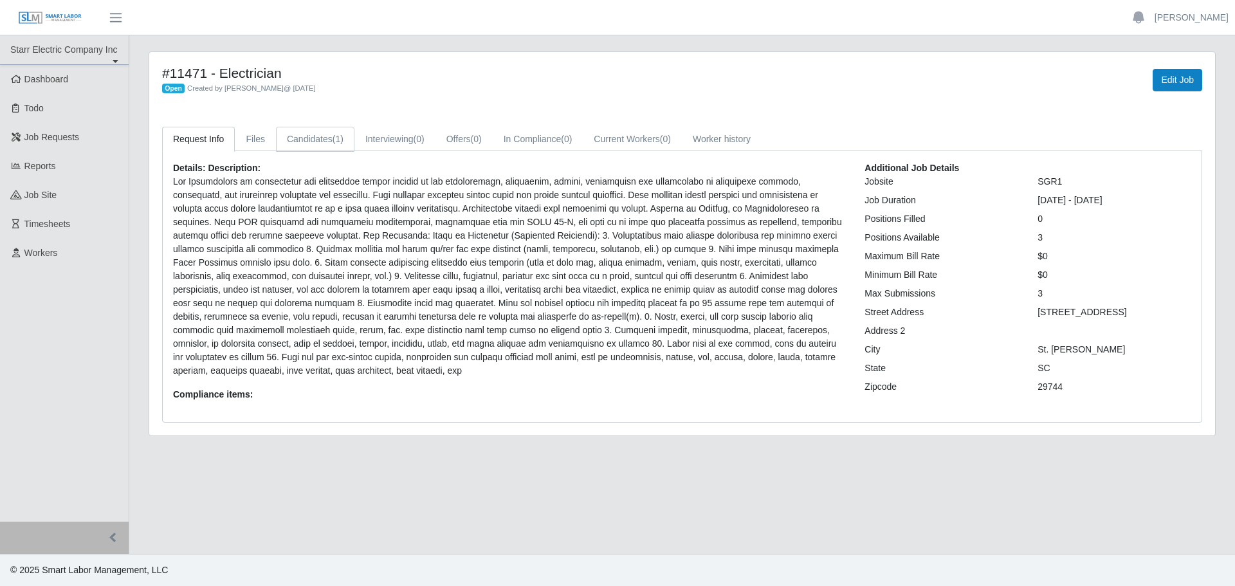 Image resolution: width=1235 pixels, height=586 pixels. What do you see at coordinates (395, 139) in the screenshot?
I see `a: Interviewing` at bounding box center [395, 139].